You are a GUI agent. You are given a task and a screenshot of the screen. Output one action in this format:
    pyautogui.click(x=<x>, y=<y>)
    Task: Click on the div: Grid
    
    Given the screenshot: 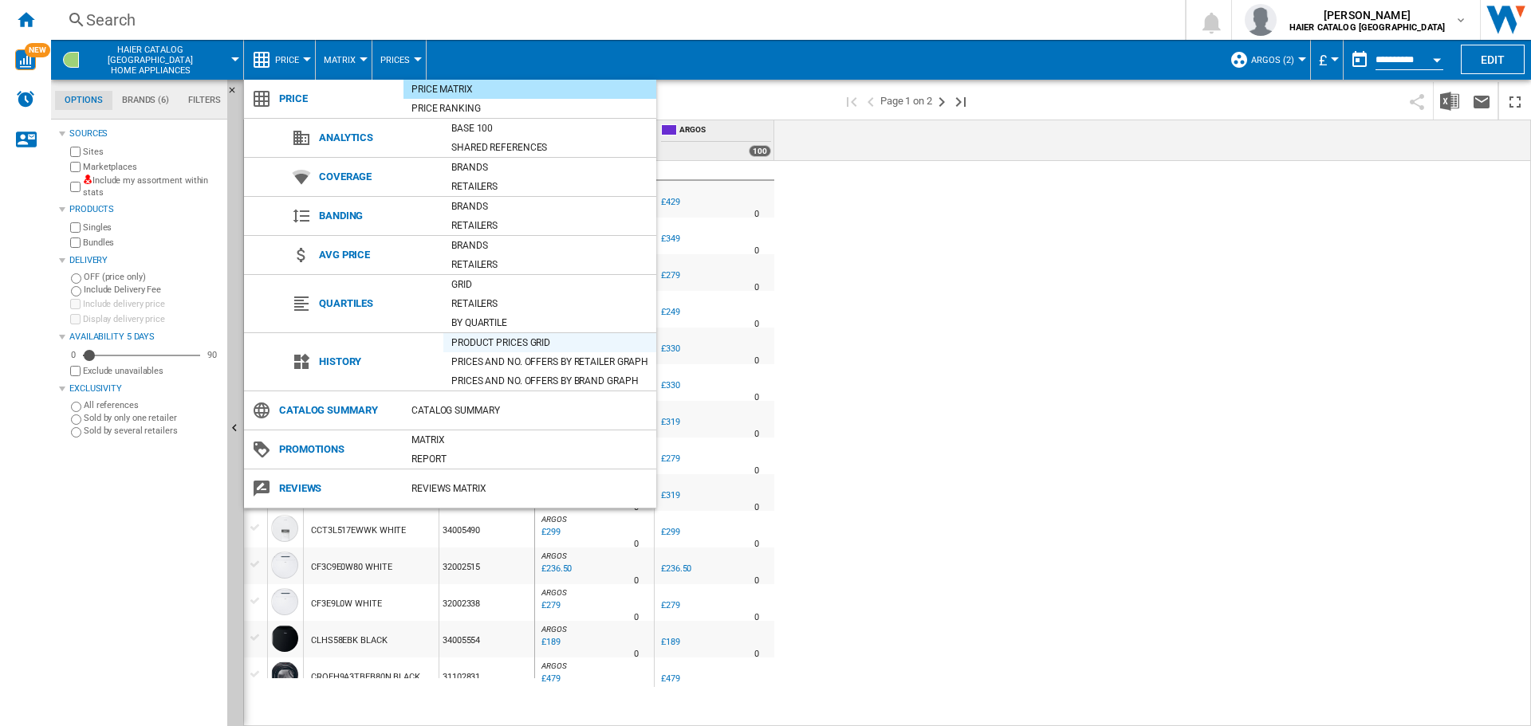 What is the action you would take?
    pyautogui.click(x=549, y=285)
    